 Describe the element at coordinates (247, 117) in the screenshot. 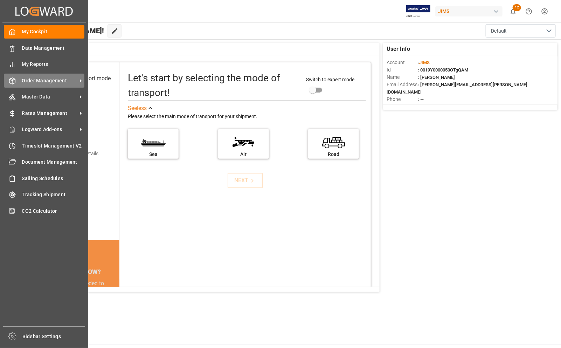

I see `div: Please select the main mode of transport for your shipment.` at that location.